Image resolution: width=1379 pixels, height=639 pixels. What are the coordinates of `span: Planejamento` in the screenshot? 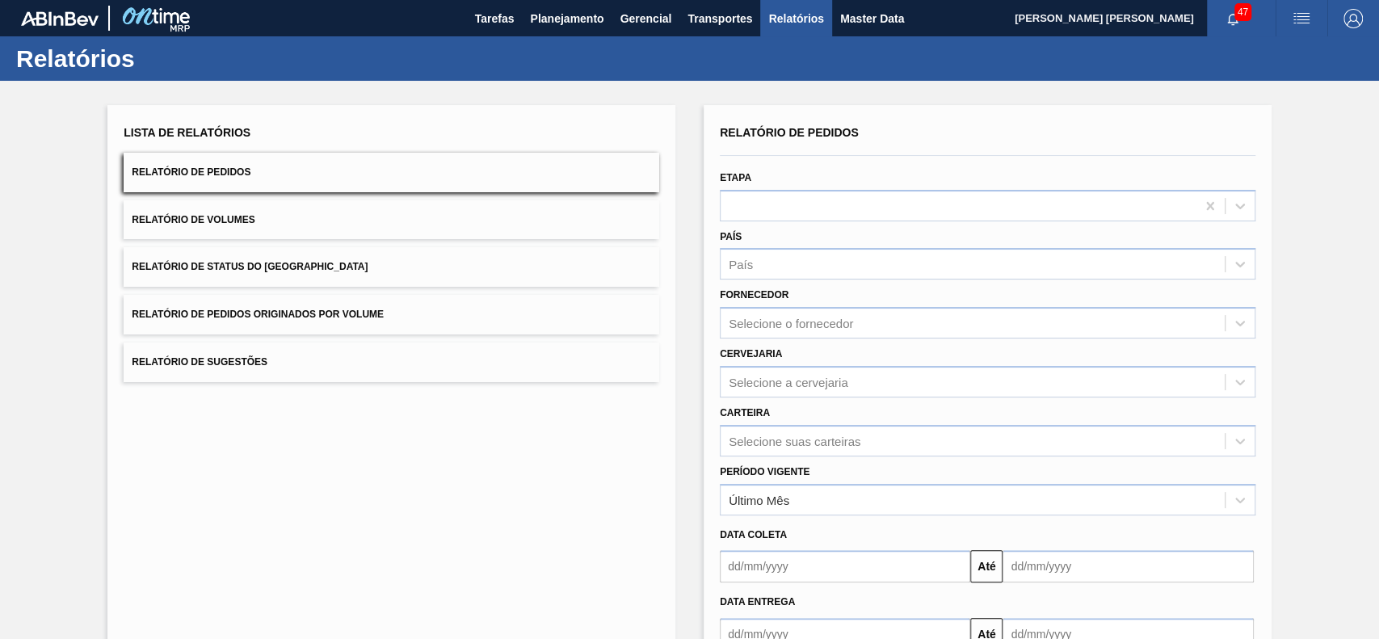 It's located at (566, 19).